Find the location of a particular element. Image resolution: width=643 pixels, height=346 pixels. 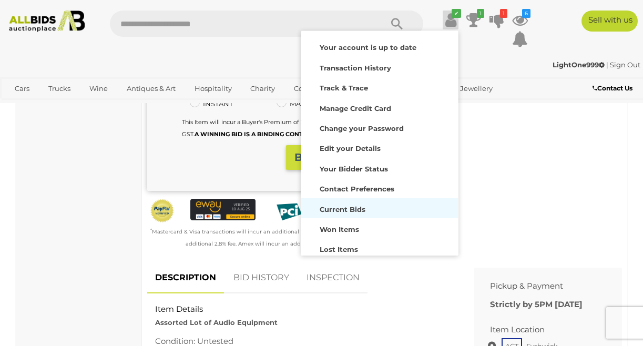

img: Official PayPal Seal is located at coordinates (162, 211).